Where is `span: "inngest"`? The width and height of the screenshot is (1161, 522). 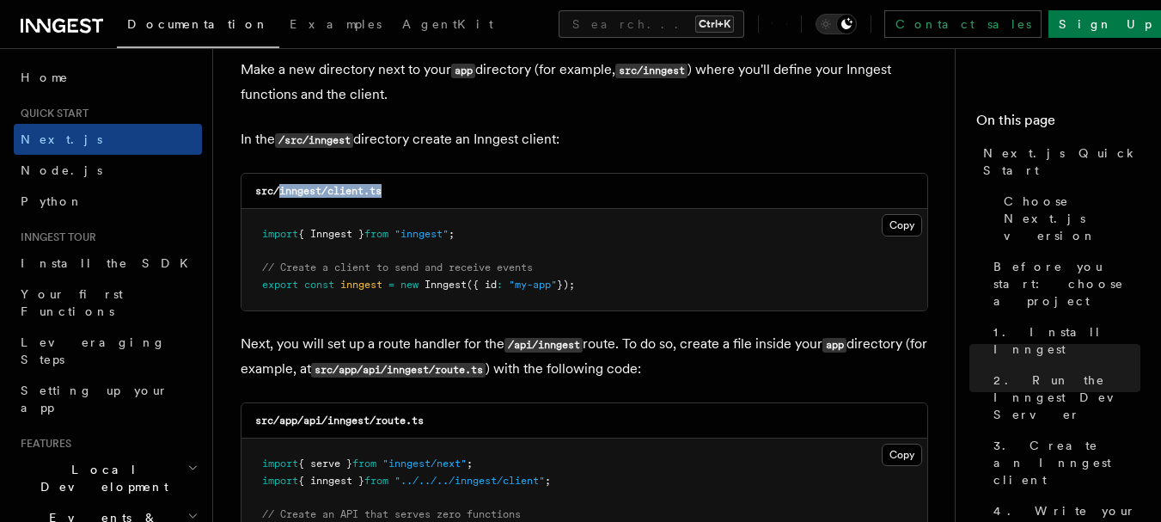 span: "inngest" is located at coordinates (421, 234).